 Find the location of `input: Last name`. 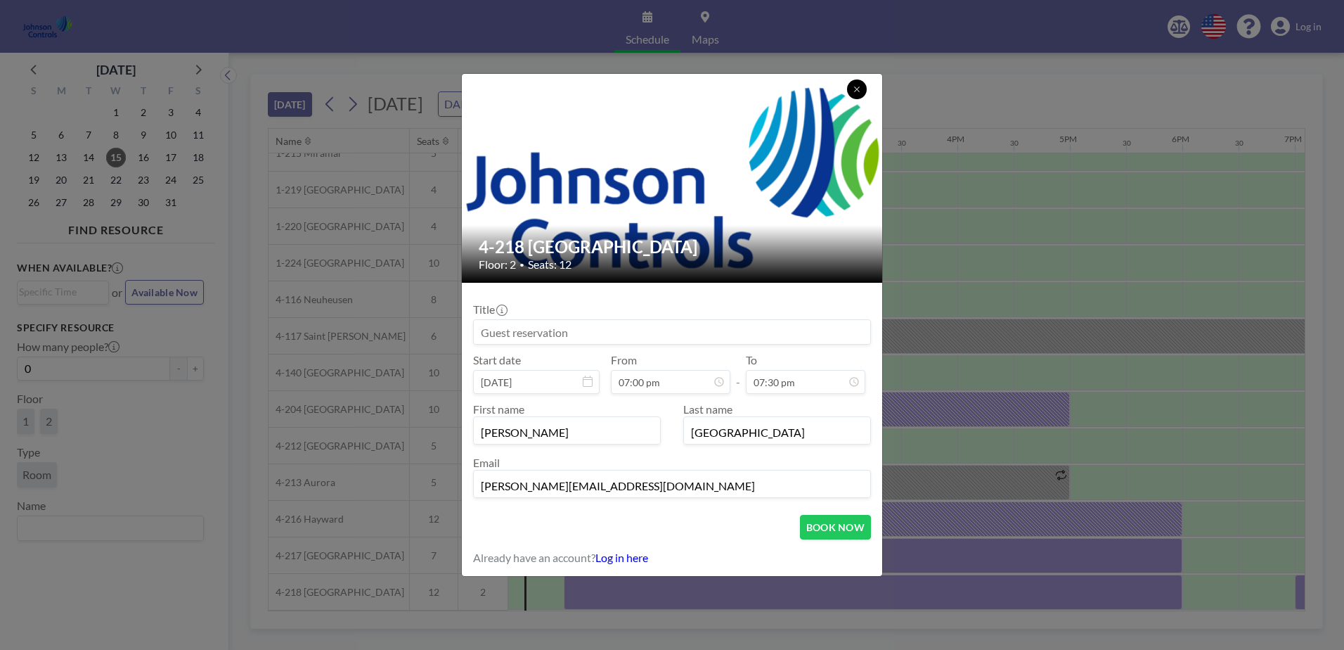

input: Last name is located at coordinates (777, 432).